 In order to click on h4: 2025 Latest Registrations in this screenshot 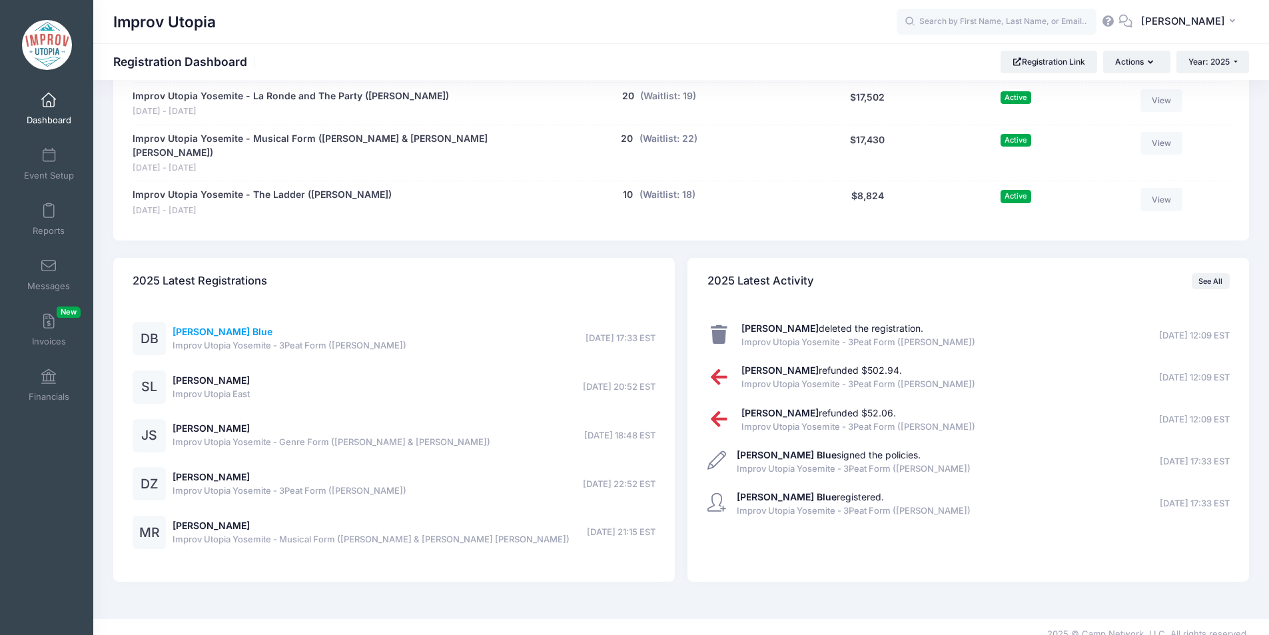, I will do `click(200, 281)`.